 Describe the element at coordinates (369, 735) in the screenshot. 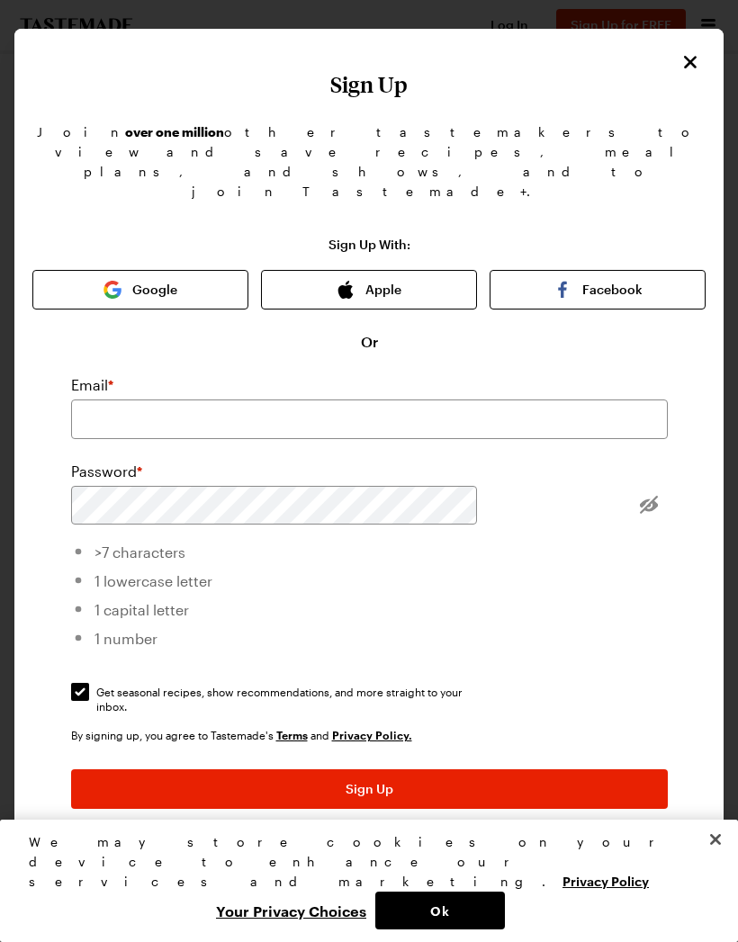

I see `div: By signing up, you agree to Tastemade's and` at that location.